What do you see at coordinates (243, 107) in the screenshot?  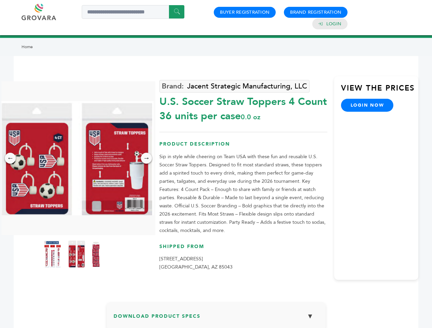 I see `div: U.S. Soccer Straw Toppers 4 Count 36 units per case` at bounding box center [243, 107].